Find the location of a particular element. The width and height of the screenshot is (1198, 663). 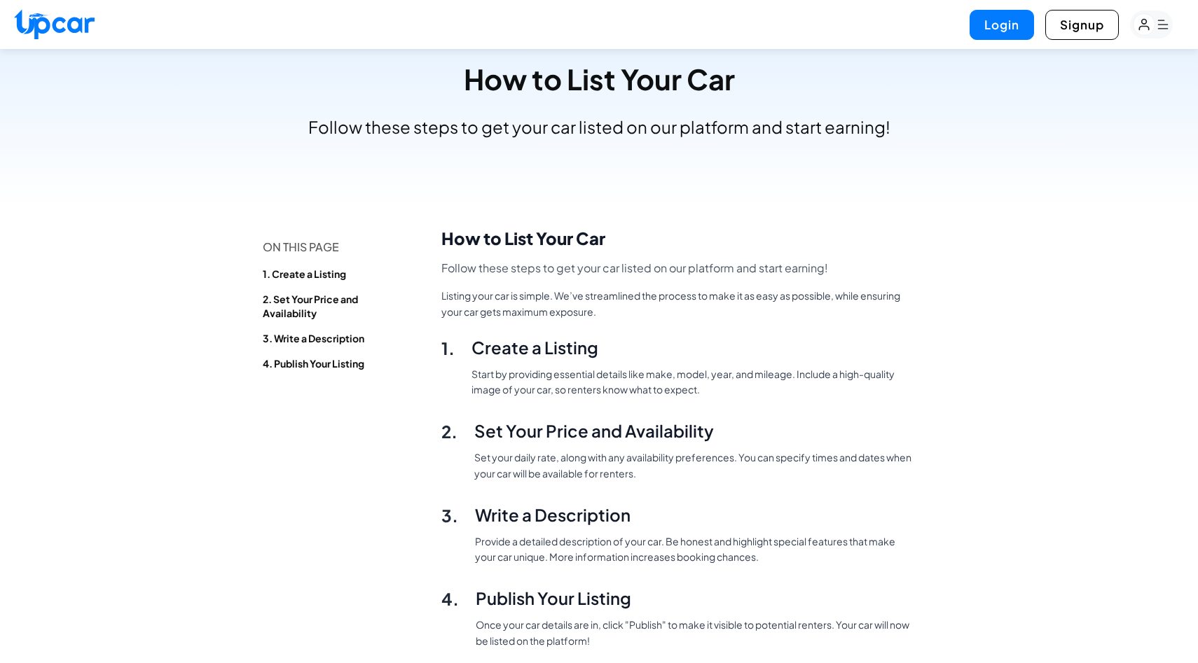

div: 2. is located at coordinates (449, 431).